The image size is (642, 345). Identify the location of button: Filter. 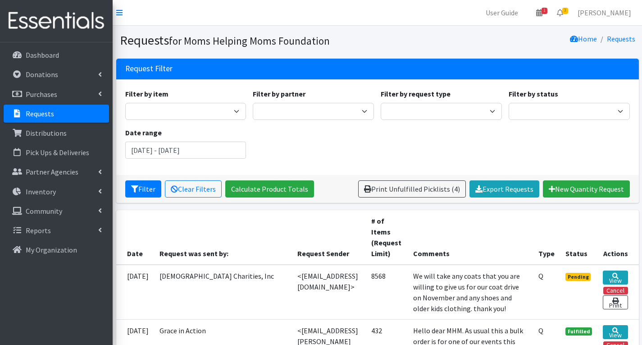
(143, 189).